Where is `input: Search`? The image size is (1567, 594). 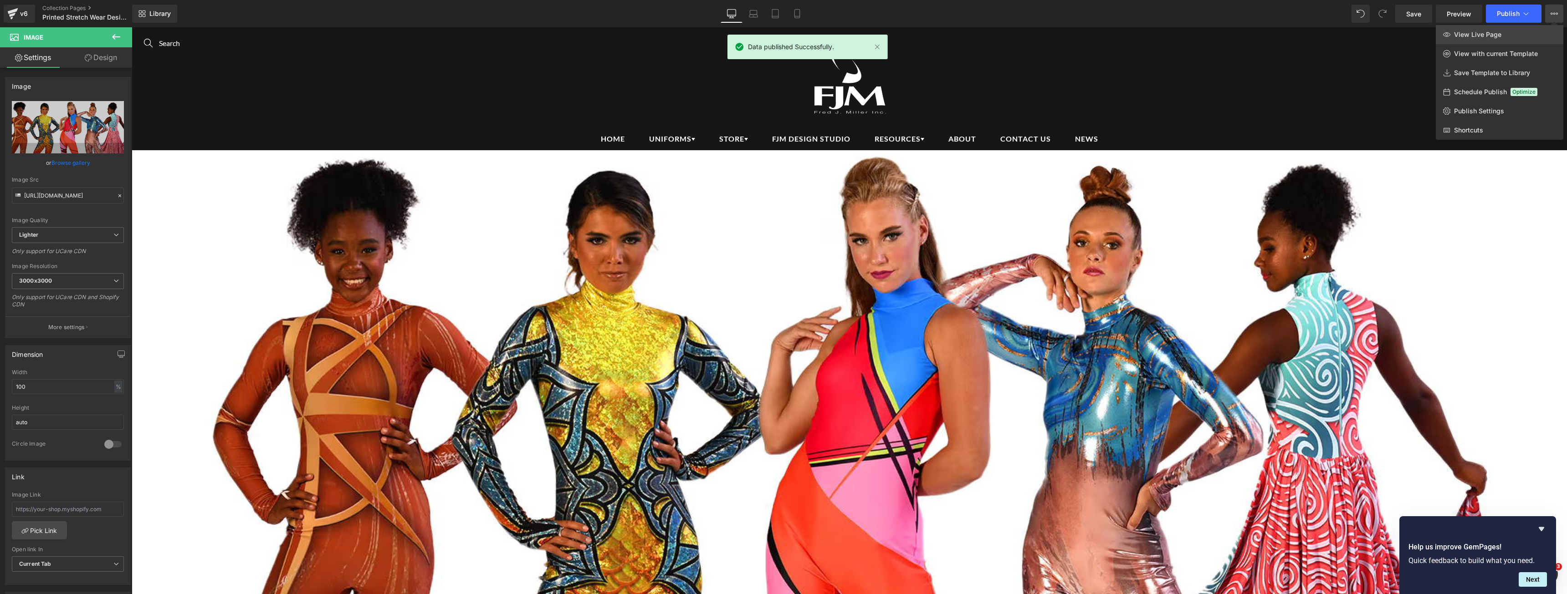 input: Search is located at coordinates (66, 16).